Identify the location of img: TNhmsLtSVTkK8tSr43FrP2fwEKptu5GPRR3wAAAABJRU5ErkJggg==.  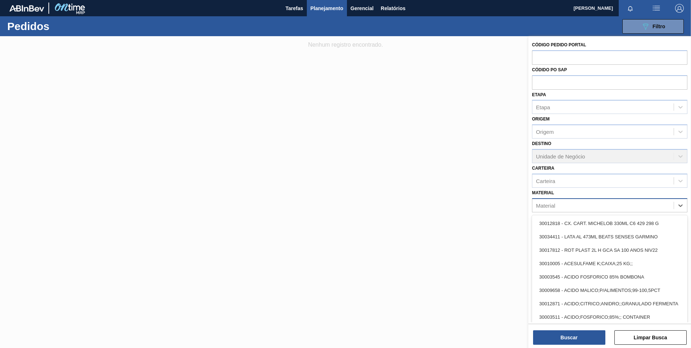
(27, 8).